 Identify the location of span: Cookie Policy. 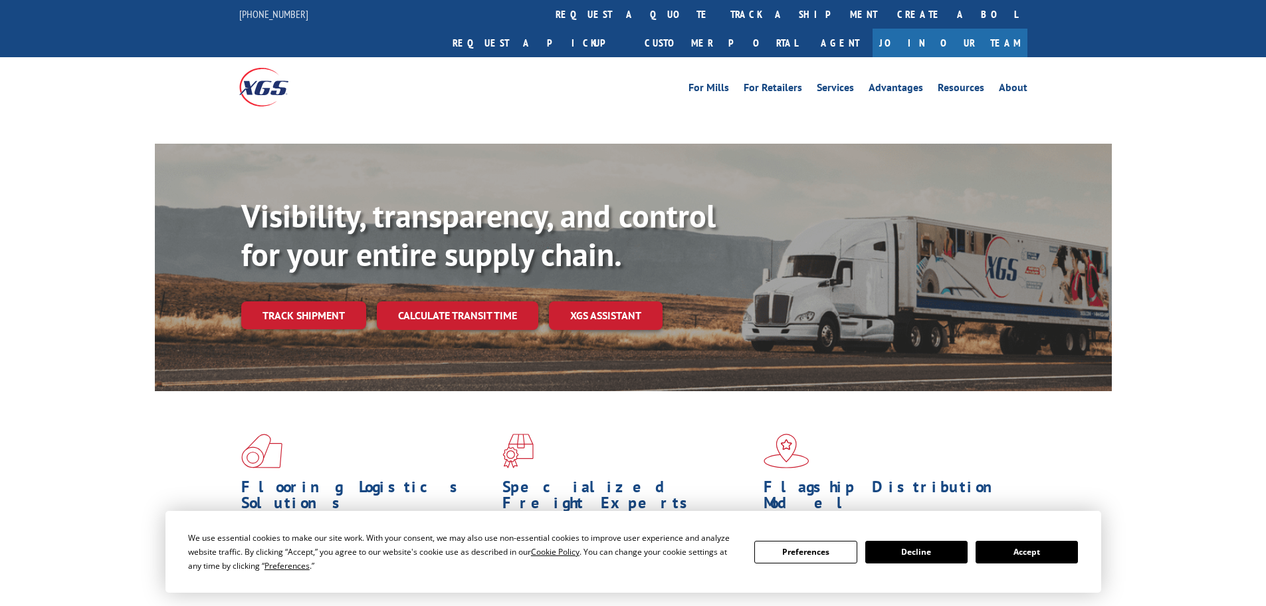
(555, 551).